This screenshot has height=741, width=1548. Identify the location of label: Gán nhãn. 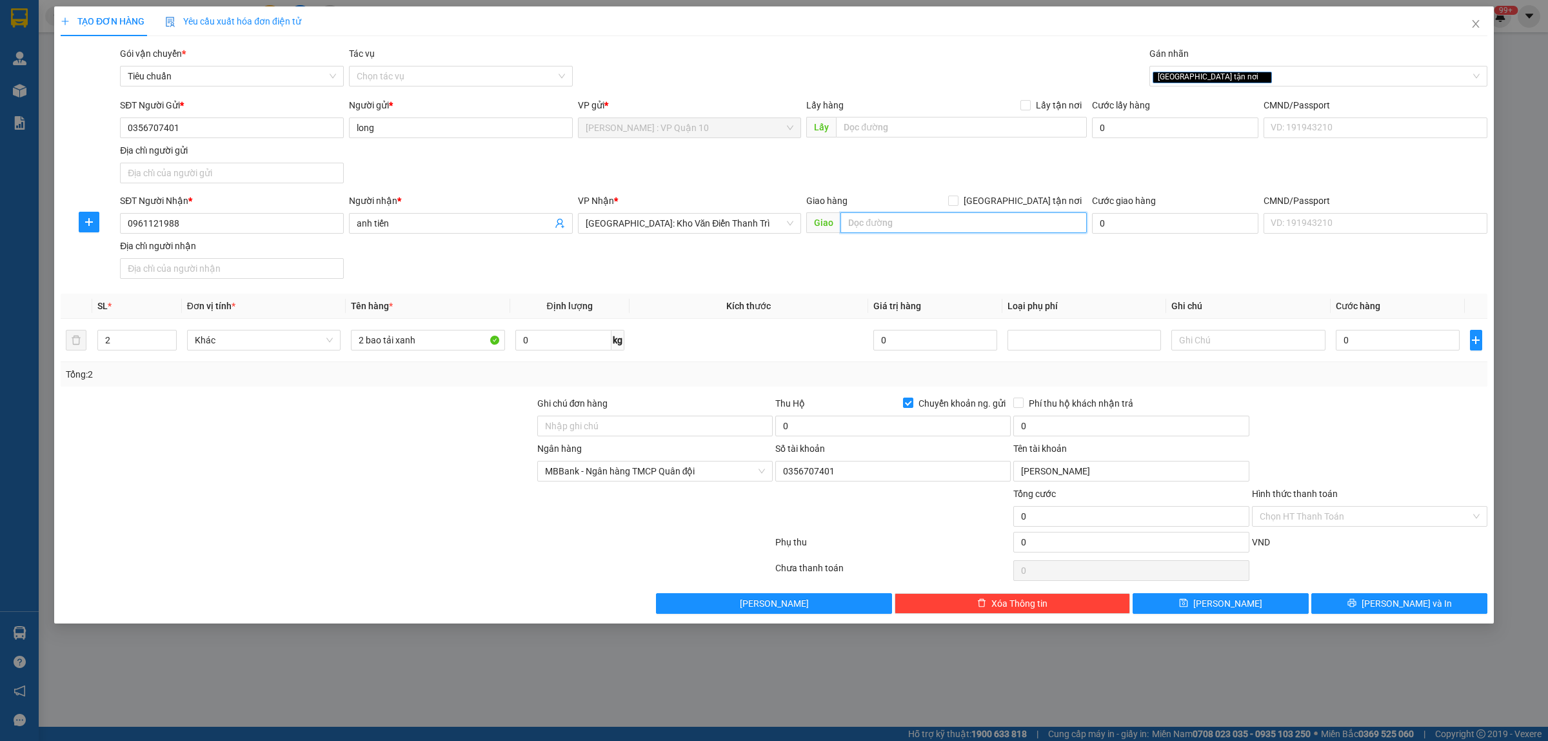
(1169, 54).